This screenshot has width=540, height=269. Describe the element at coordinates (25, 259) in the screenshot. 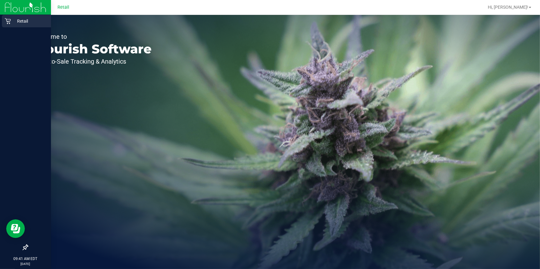

I see `p: 09:41 AM EDT` at that location.